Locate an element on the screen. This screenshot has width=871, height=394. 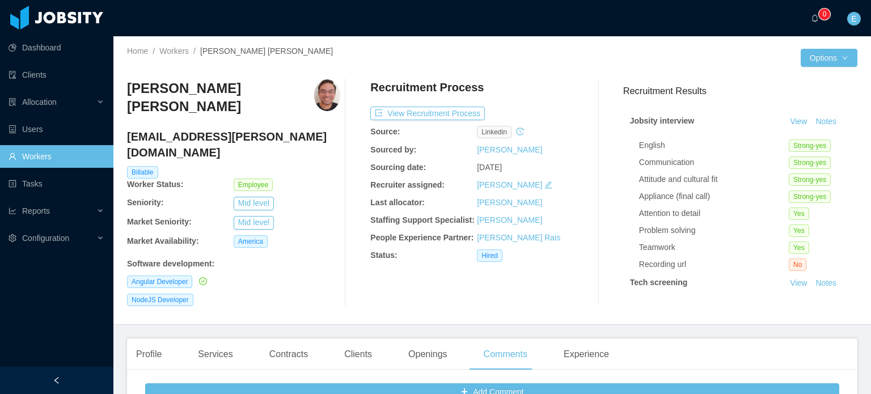
b: Recruiter assigned: is located at coordinates (407, 185).